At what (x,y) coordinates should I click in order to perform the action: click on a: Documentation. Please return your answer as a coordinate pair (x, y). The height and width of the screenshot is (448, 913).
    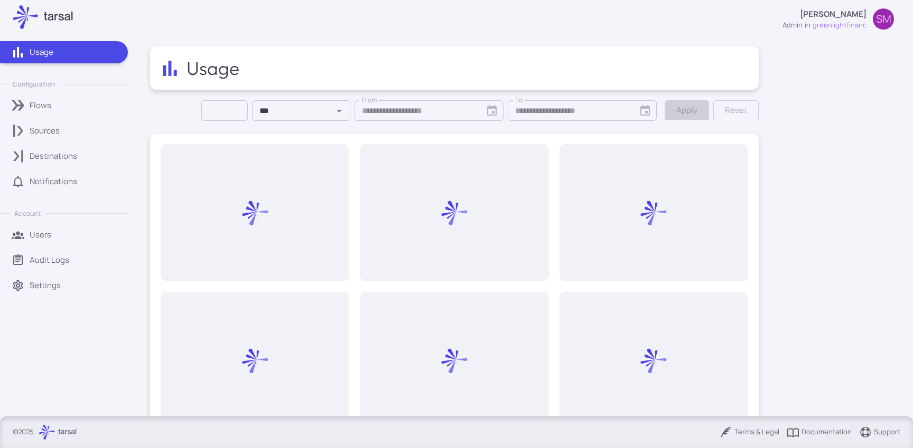
    Looking at the image, I should click on (819, 433).